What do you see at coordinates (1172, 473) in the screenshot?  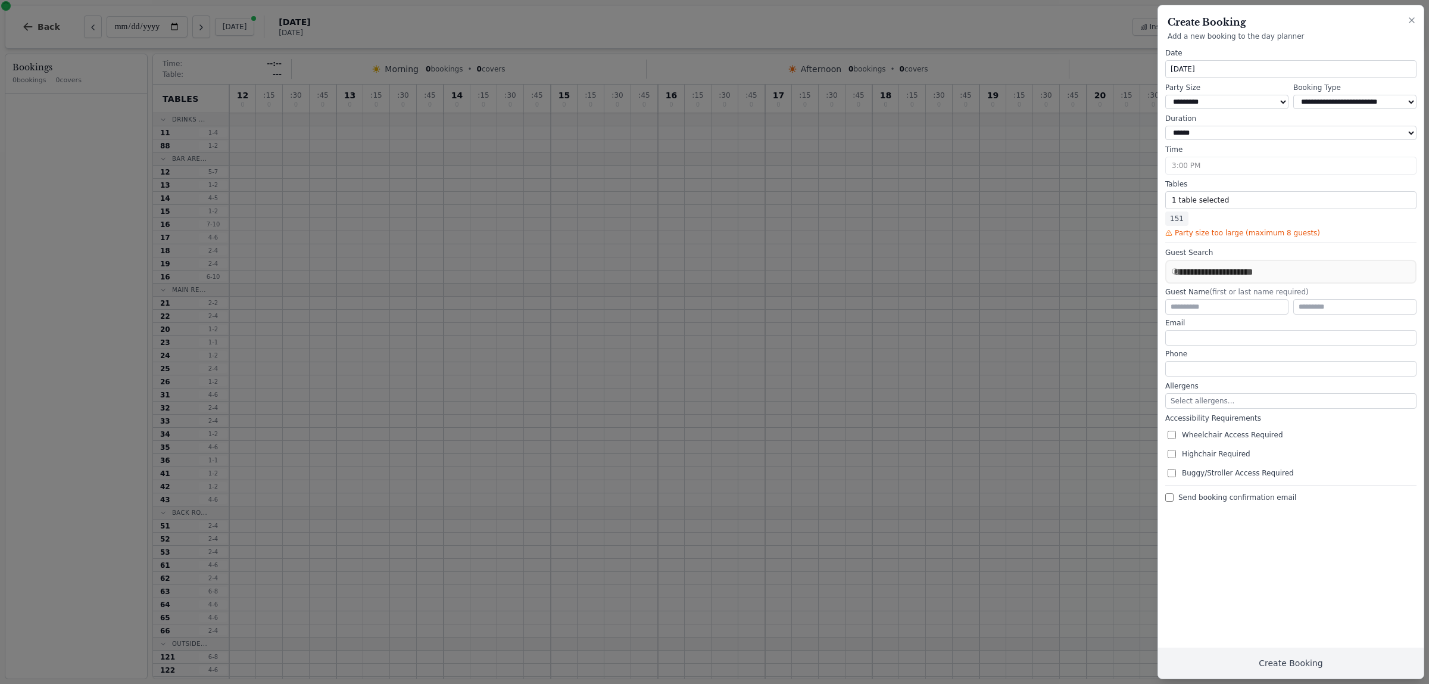 I see `input: Buggy/Stroller Access Required` at bounding box center [1172, 473].